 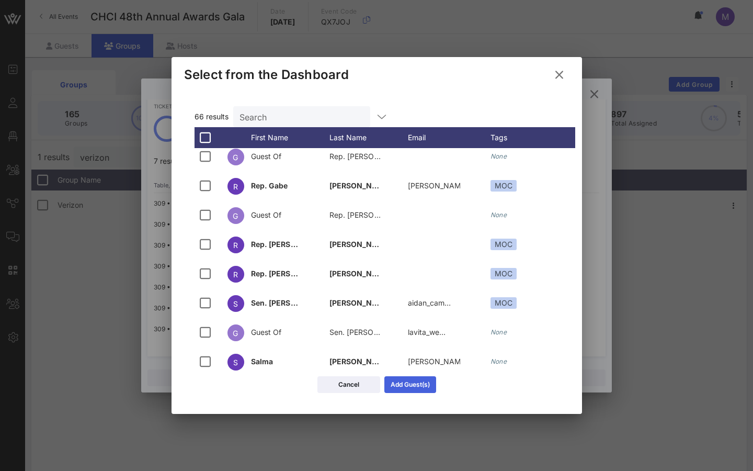 What do you see at coordinates (429, 303) in the screenshot?
I see `p: aidan_cam…` at bounding box center [429, 303].